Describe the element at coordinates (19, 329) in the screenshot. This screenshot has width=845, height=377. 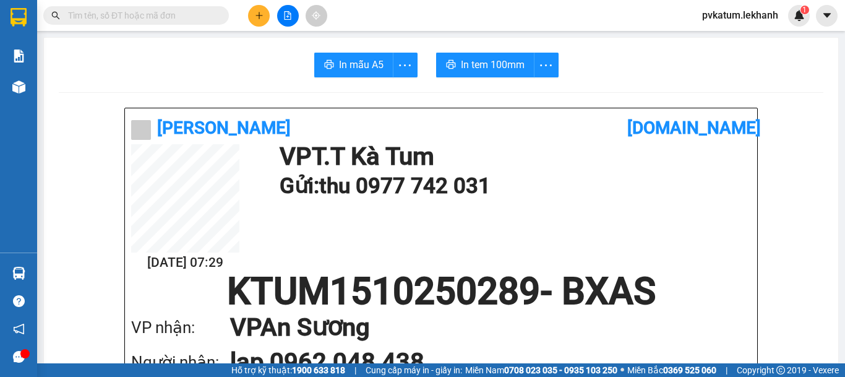
I see `span: notification` at that location.